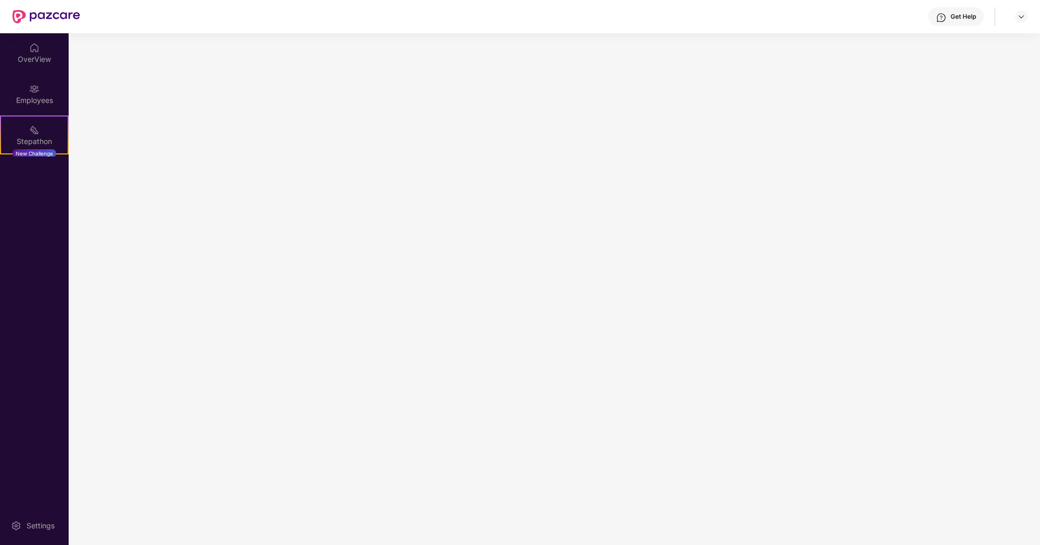 The image size is (1040, 545). What do you see at coordinates (941, 18) in the screenshot?
I see `img: svg+xml;base64,PHN2ZyBpZD0iSGVscC0zMngzMiIgeG1sbnM9Imh0dHA6Ly93d3cudzMub3JnLzIwMDAvc3ZnIiB3aWR0aD...` at bounding box center [941, 18].